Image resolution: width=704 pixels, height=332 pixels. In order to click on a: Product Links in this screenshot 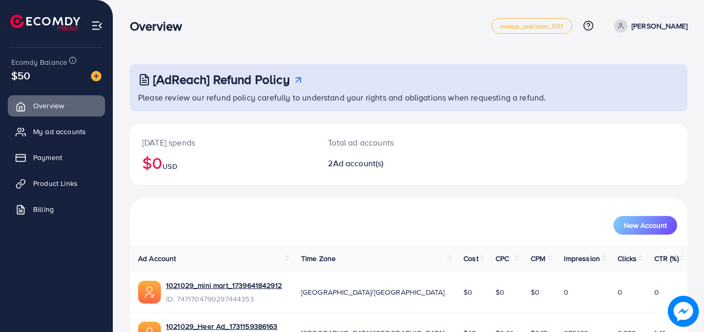, I will do `click(56, 183)`.